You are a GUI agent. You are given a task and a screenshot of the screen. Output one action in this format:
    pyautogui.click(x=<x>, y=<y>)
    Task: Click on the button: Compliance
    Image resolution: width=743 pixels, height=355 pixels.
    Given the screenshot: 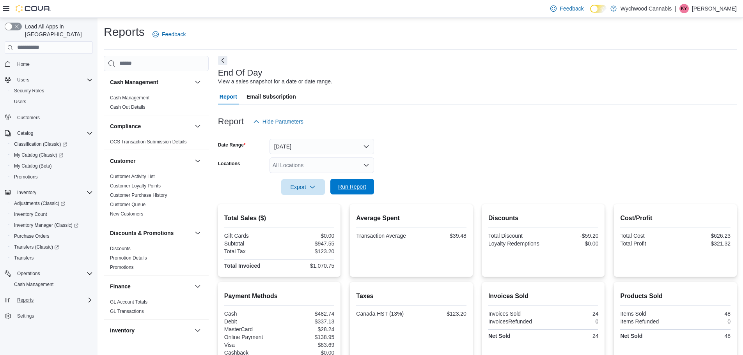 What is the action you would take?
    pyautogui.click(x=151, y=126)
    